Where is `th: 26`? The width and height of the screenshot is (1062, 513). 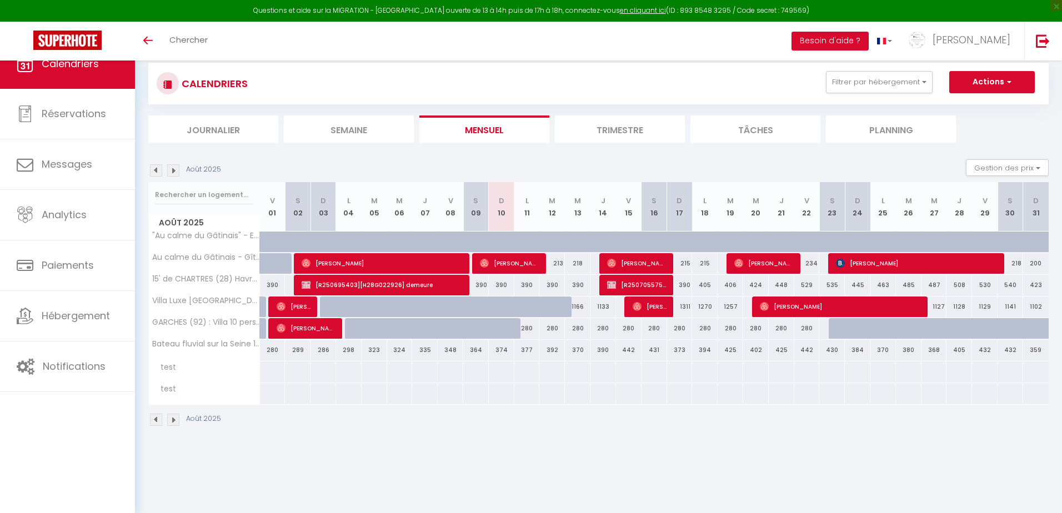
th: 26 is located at coordinates (909, 207).